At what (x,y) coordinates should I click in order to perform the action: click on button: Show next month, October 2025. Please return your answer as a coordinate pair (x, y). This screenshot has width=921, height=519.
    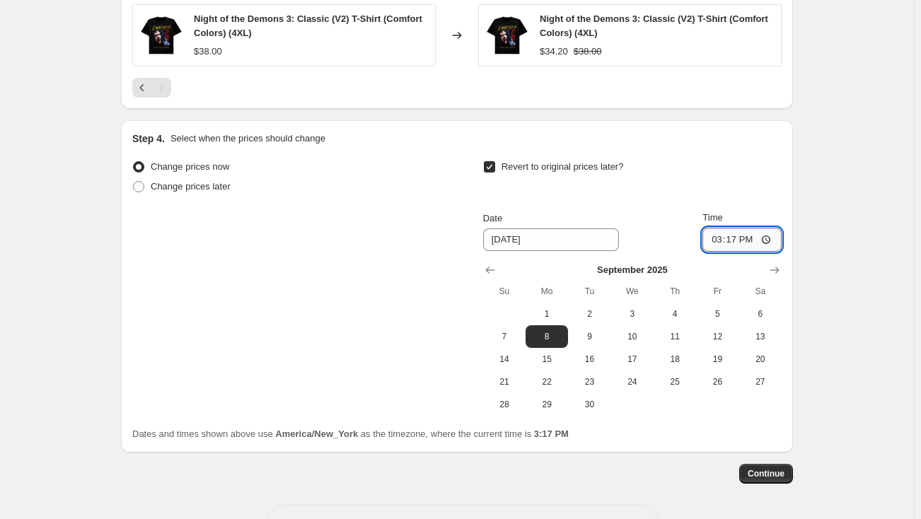
    Looking at the image, I should click on (775, 270).